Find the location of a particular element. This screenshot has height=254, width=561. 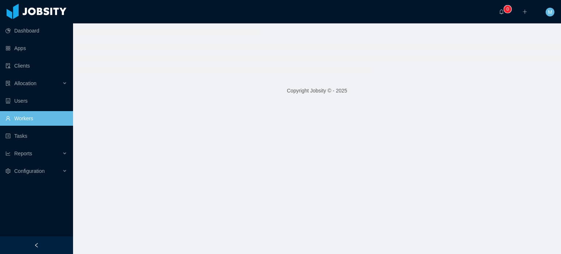

footer: Copyright Jobsity © - 2025 is located at coordinates (317, 91).